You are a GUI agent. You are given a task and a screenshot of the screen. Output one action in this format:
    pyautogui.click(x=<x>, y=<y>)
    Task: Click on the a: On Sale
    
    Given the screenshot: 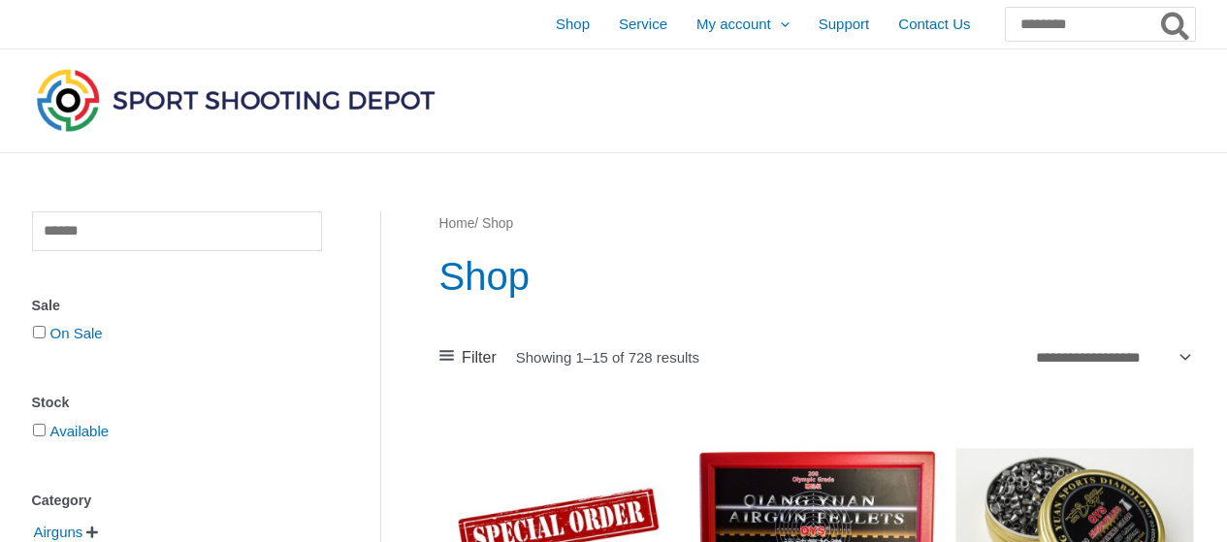 What is the action you would take?
    pyautogui.click(x=77, y=333)
    